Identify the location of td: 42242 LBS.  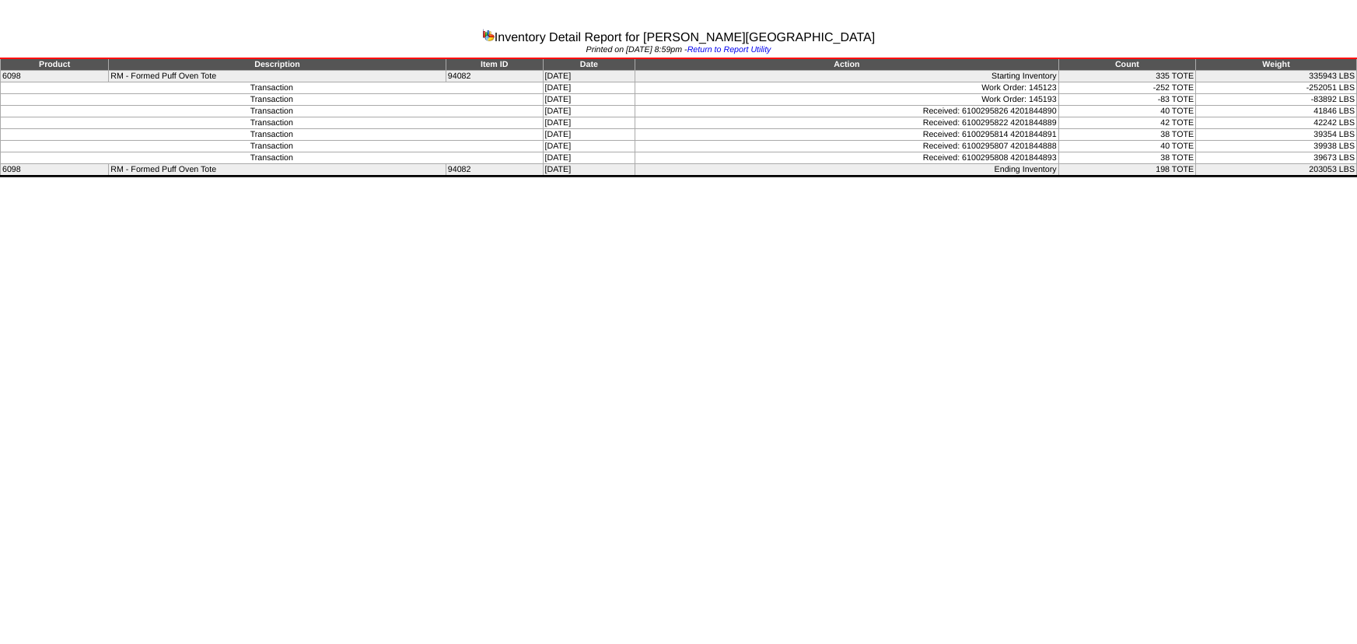
(1276, 123).